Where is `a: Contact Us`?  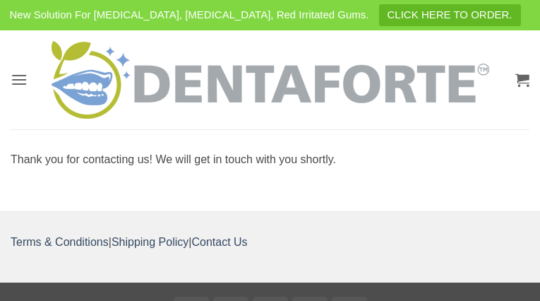 a: Contact Us is located at coordinates (219, 242).